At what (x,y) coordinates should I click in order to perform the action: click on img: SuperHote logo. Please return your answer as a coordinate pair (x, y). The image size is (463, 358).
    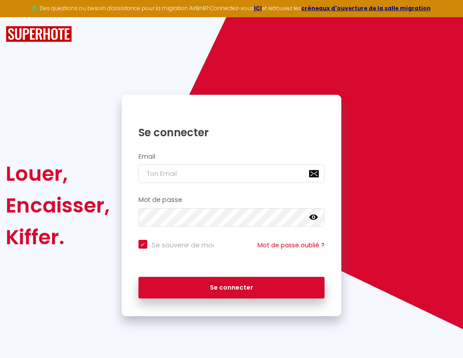
    Looking at the image, I should click on (39, 34).